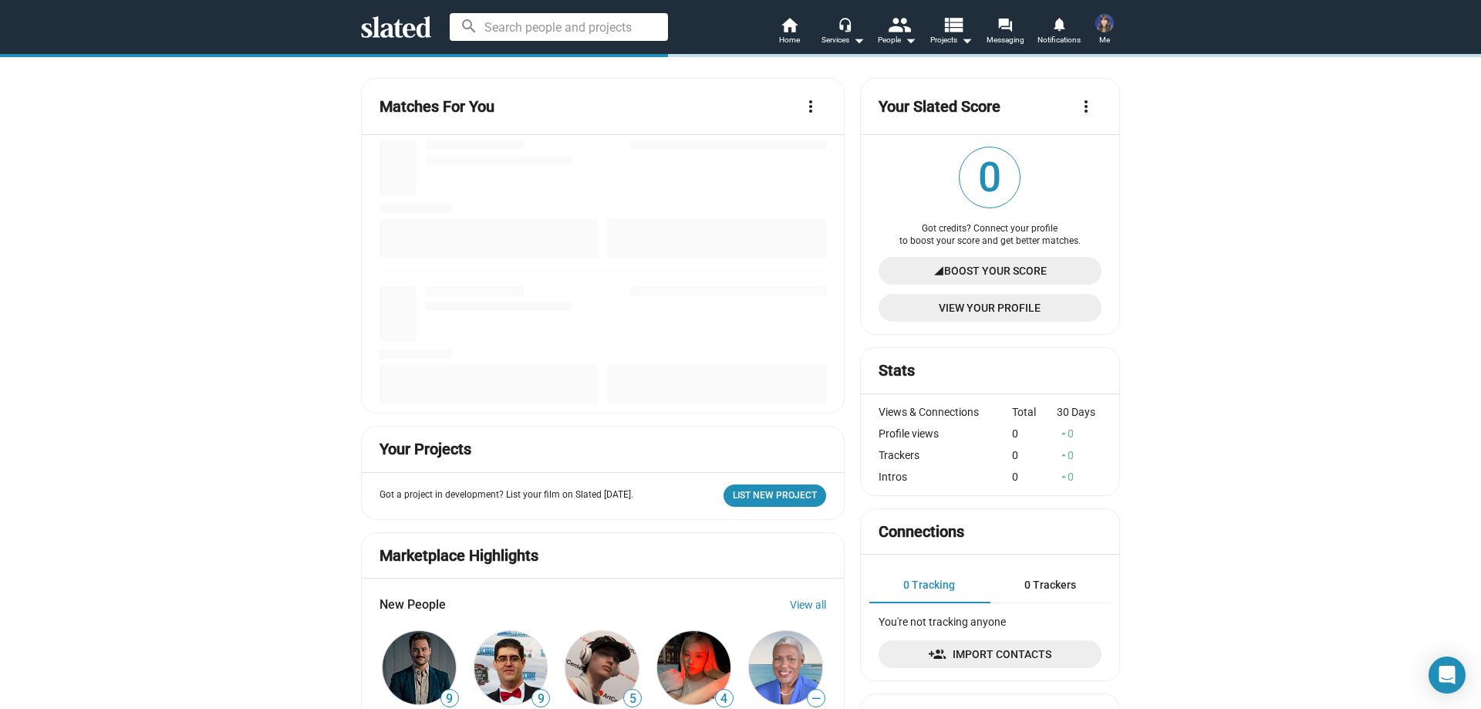 This screenshot has width=1481, height=709. Describe the element at coordinates (1104, 31) in the screenshot. I see `button: Victoria JonesMe` at that location.